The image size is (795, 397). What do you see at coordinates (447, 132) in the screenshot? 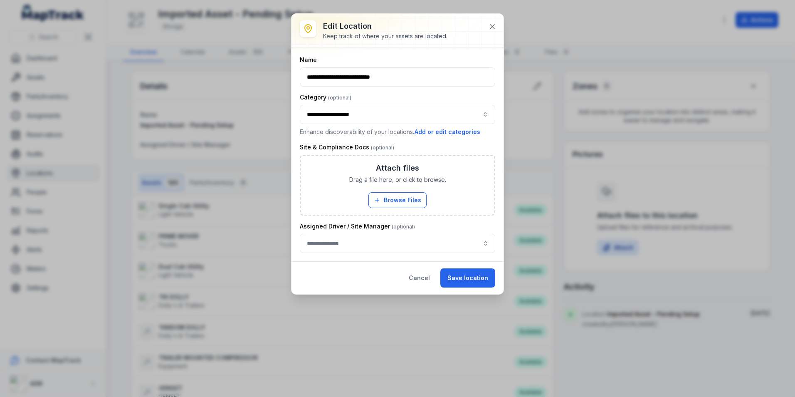
I see `button: Add or edit categories` at bounding box center [447, 132].